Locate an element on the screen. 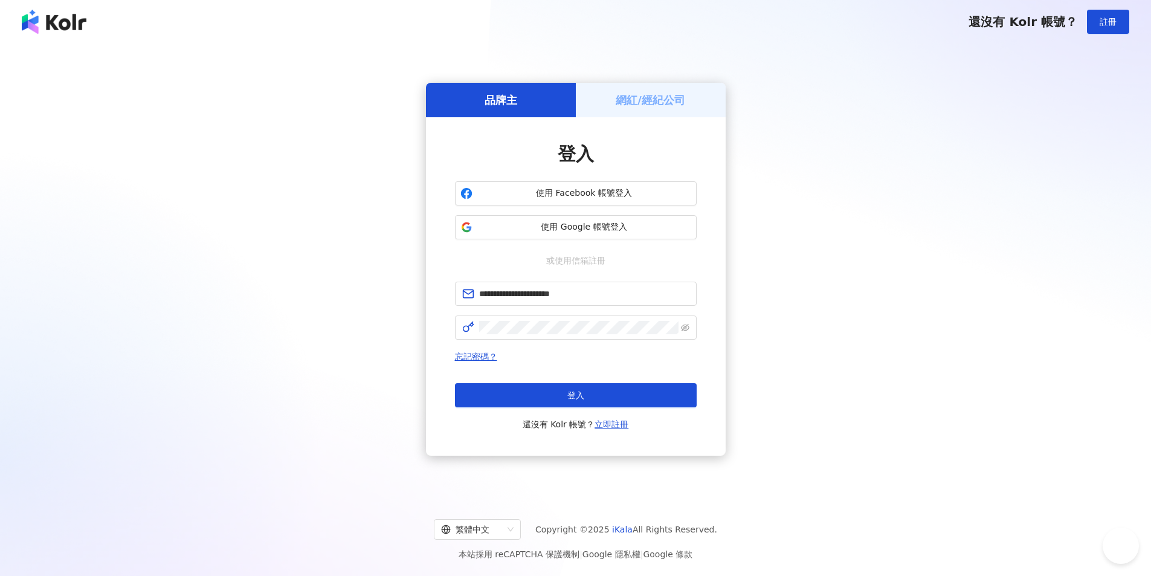  img: logo is located at coordinates (54, 22).